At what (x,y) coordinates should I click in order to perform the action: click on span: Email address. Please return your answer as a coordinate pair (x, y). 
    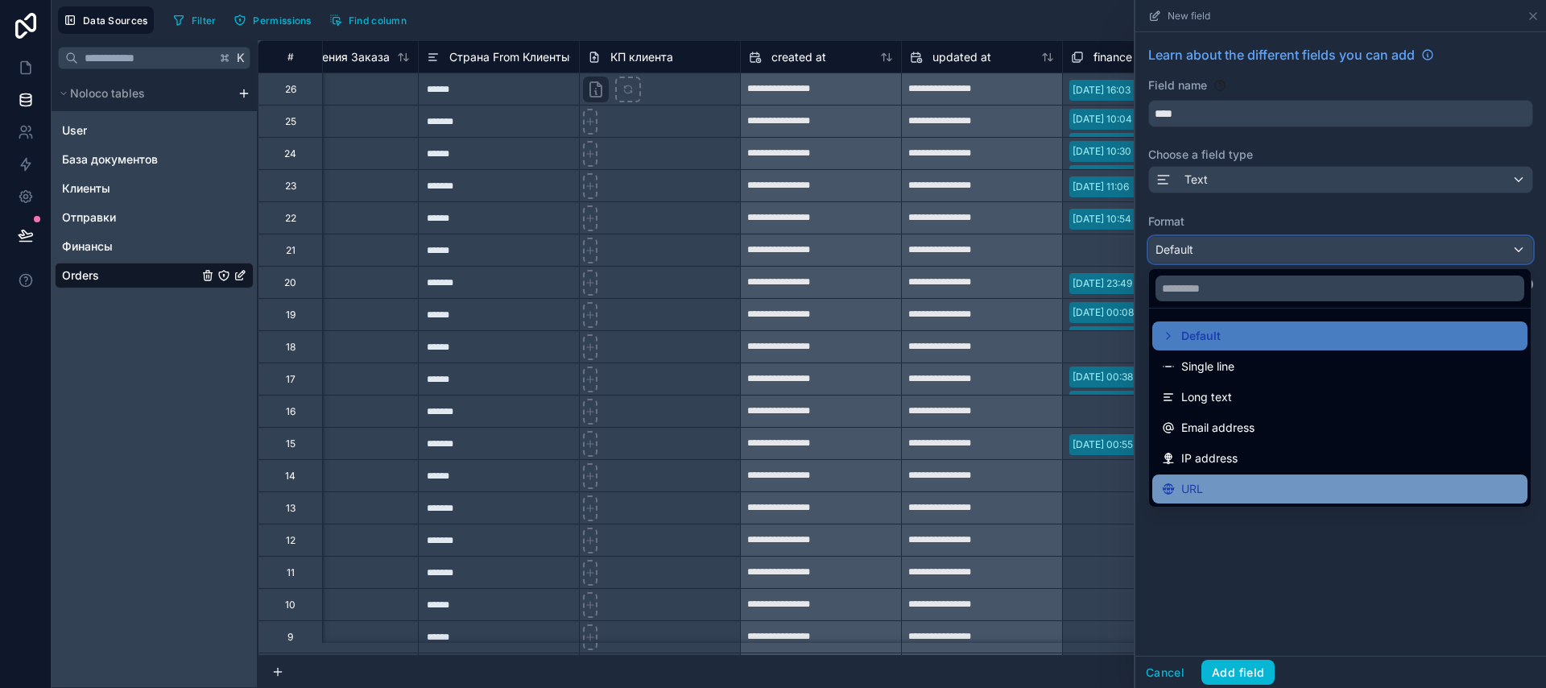
    Looking at the image, I should click on (1217, 427).